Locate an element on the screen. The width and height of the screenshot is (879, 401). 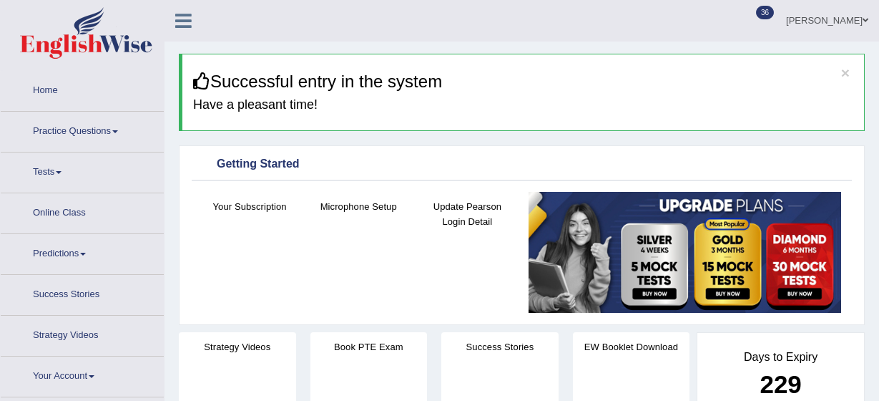
h4: Update Pearson Login Detail is located at coordinates (467, 214).